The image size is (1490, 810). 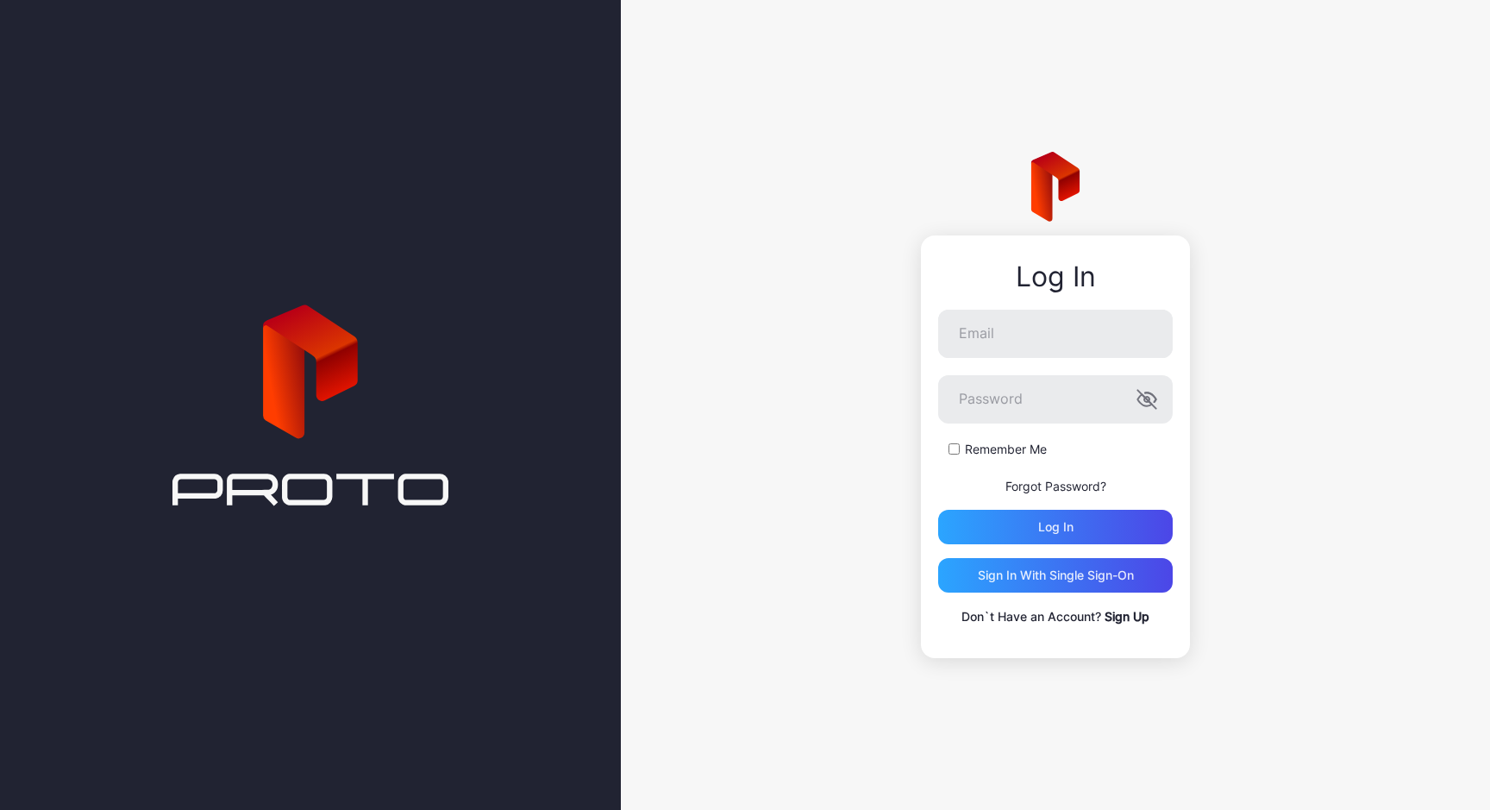 What do you see at coordinates (1055, 617) in the screenshot?
I see `p: Don`t Have an Account?` at bounding box center [1055, 617].